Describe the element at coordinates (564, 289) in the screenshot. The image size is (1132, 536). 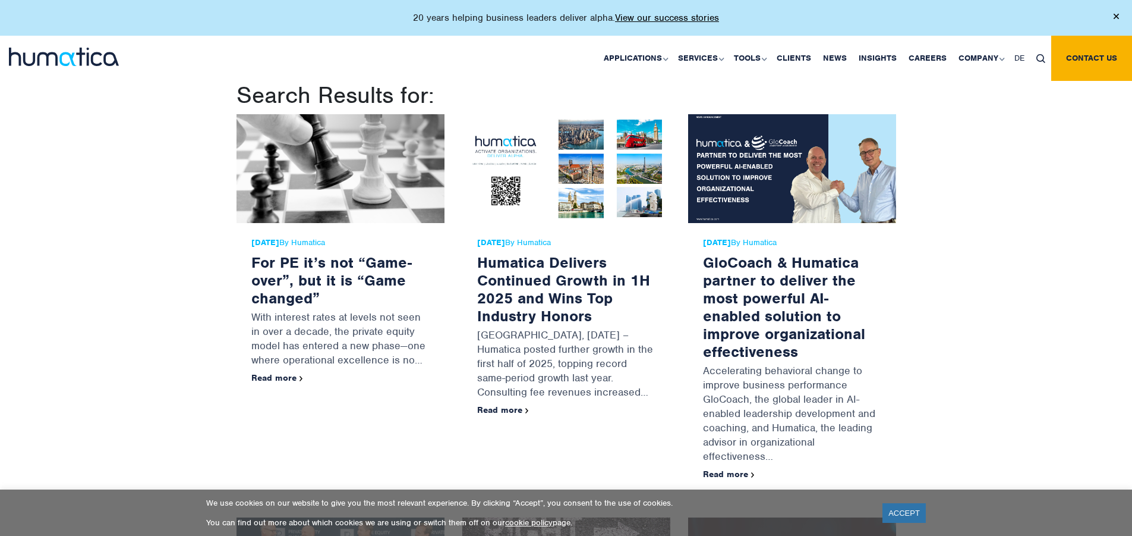
I see `a: Humatica Delivers Continued Growth in 1H 2025 and Wins Top Industry Honors` at that location.